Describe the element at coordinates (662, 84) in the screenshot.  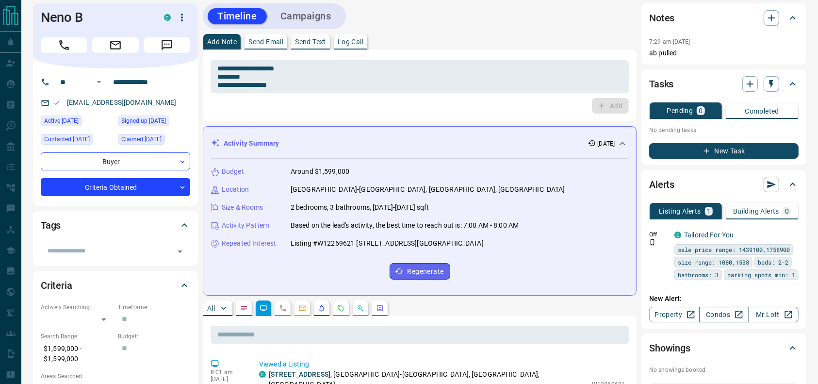
I see `h2: Tasks` at that location.